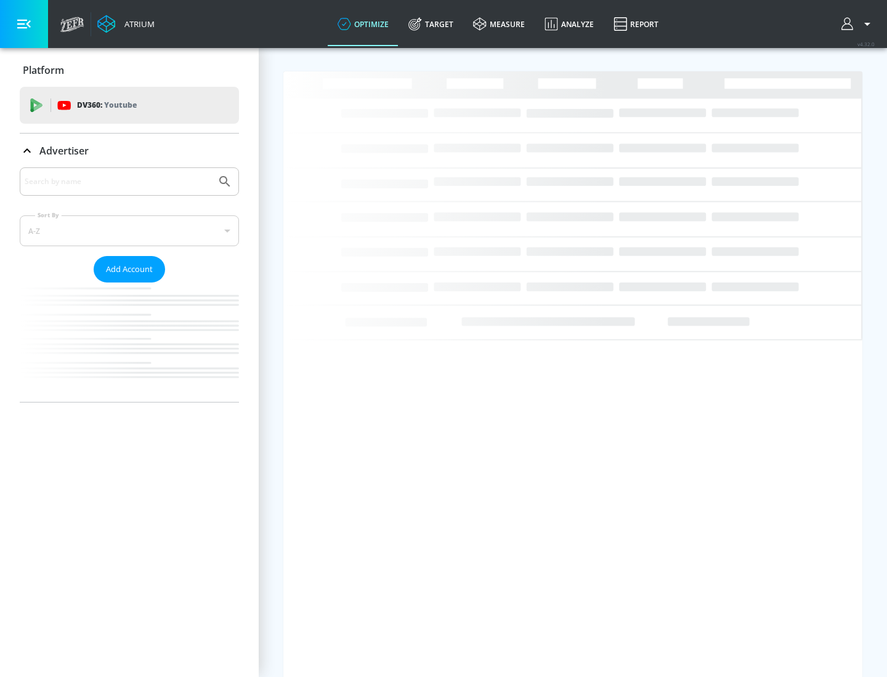 This screenshot has height=677, width=887. What do you see at coordinates (107, 105) in the screenshot?
I see `p: DV360:` at bounding box center [107, 105].